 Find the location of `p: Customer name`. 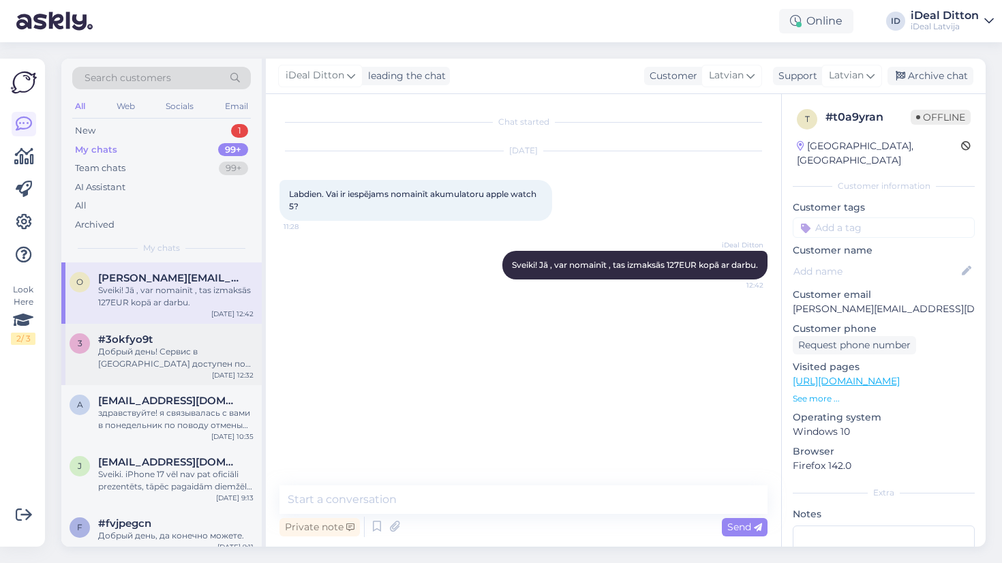

p: Customer name is located at coordinates (883, 250).